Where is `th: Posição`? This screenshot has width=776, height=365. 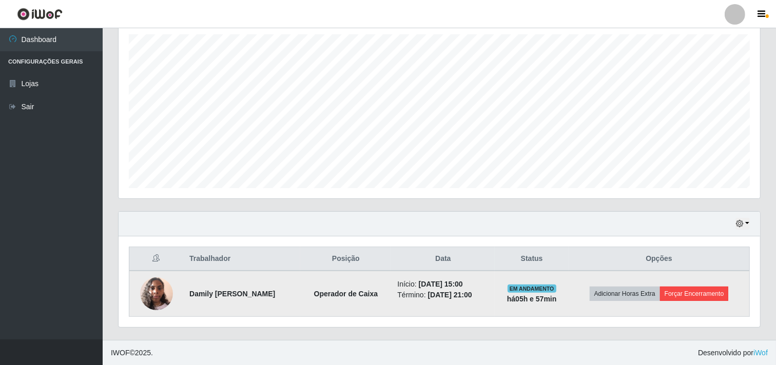
th: Posição is located at coordinates (345, 259).